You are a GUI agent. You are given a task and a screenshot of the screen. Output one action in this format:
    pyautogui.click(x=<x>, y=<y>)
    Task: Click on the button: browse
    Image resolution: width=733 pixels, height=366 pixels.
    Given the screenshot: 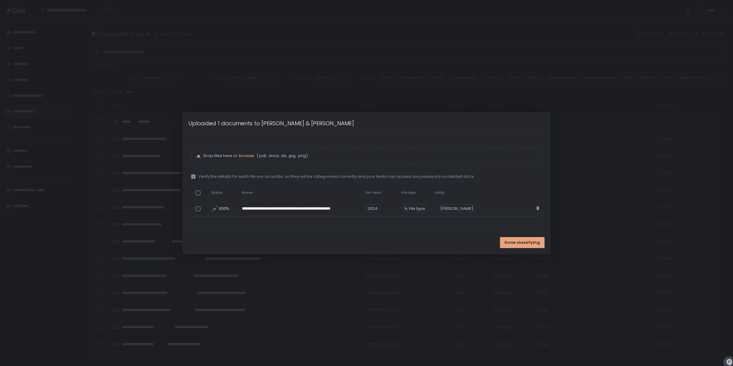 What is the action you would take?
    pyautogui.click(x=246, y=156)
    